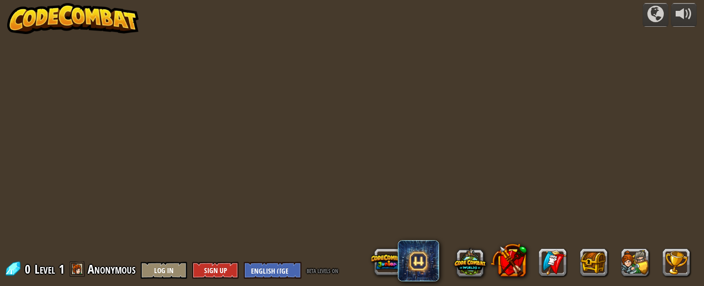 Image resolution: width=704 pixels, height=286 pixels. I want to click on span: beta levels on, so click(322, 270).